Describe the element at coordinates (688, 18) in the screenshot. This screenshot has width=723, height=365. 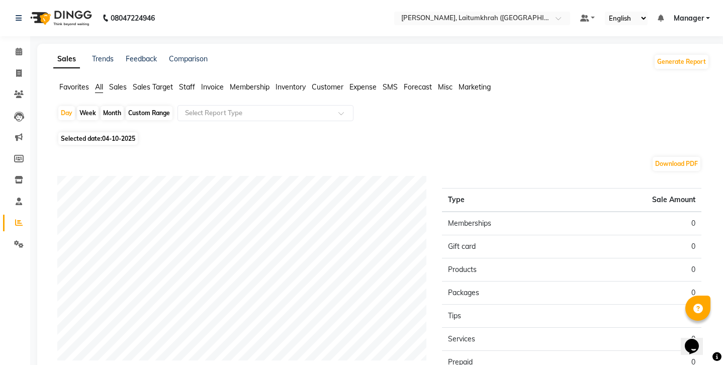
I see `span: Manager` at that location.